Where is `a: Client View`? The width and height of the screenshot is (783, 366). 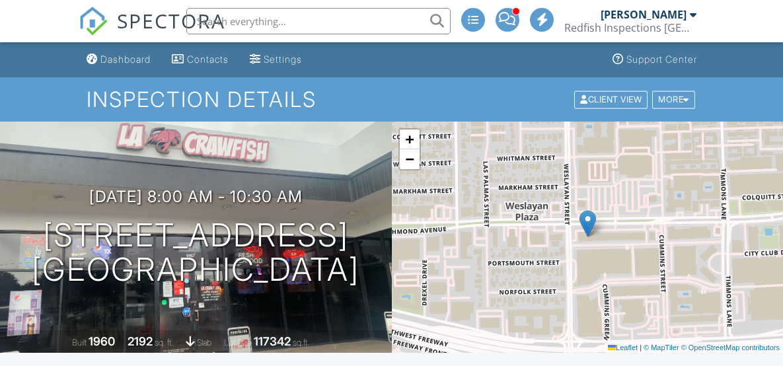 a: Client View is located at coordinates (612, 98).